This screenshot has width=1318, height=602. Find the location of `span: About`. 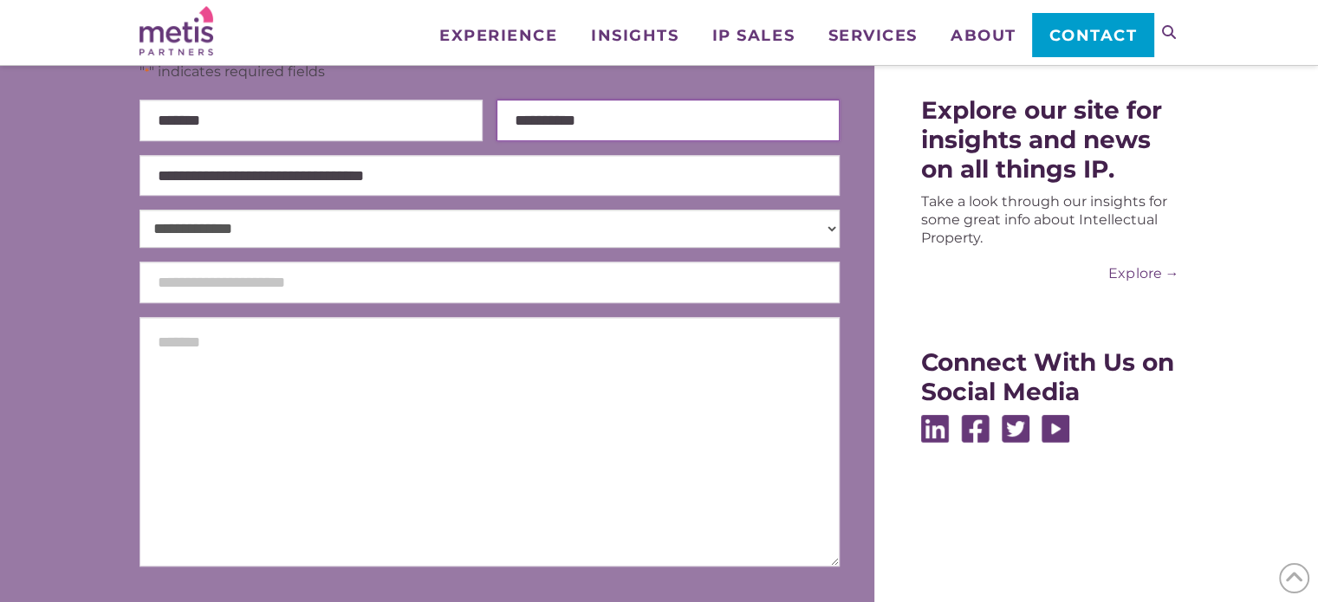

span: About is located at coordinates (983, 36).